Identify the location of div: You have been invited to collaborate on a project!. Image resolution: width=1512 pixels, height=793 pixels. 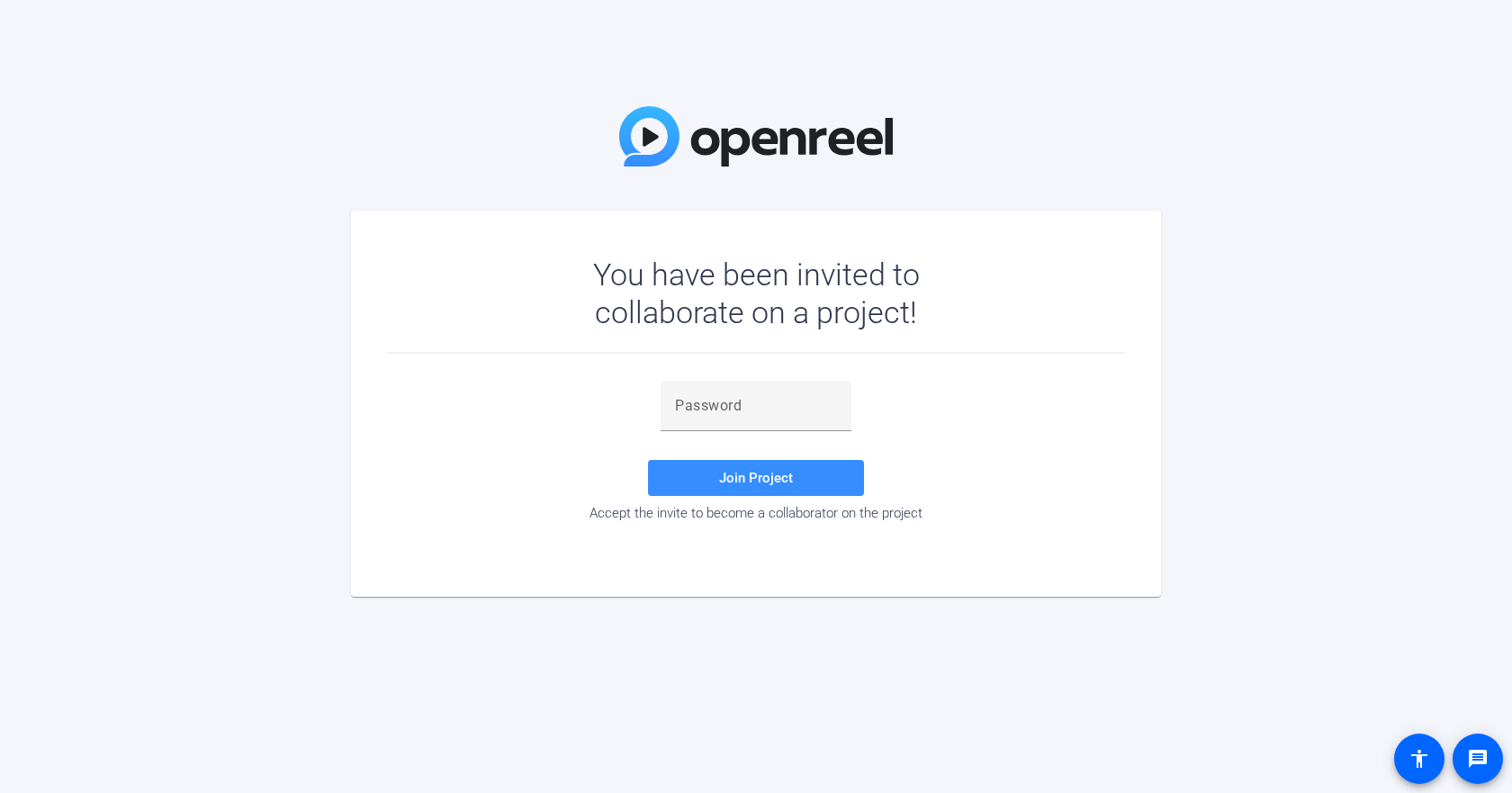
(756, 293).